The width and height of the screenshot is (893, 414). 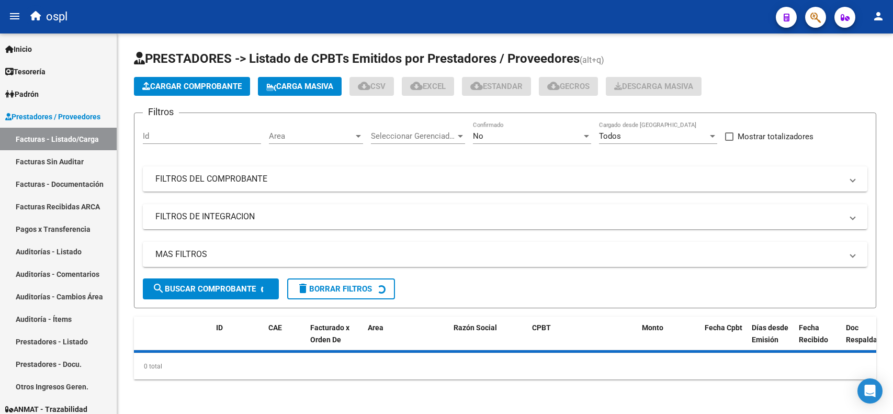 What do you see at coordinates (303, 288) in the screenshot?
I see `mat-icon: delete` at bounding box center [303, 288].